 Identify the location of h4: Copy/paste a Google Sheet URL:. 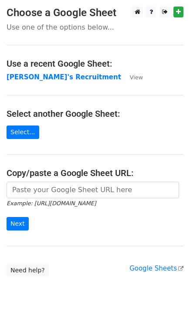
(95, 173).